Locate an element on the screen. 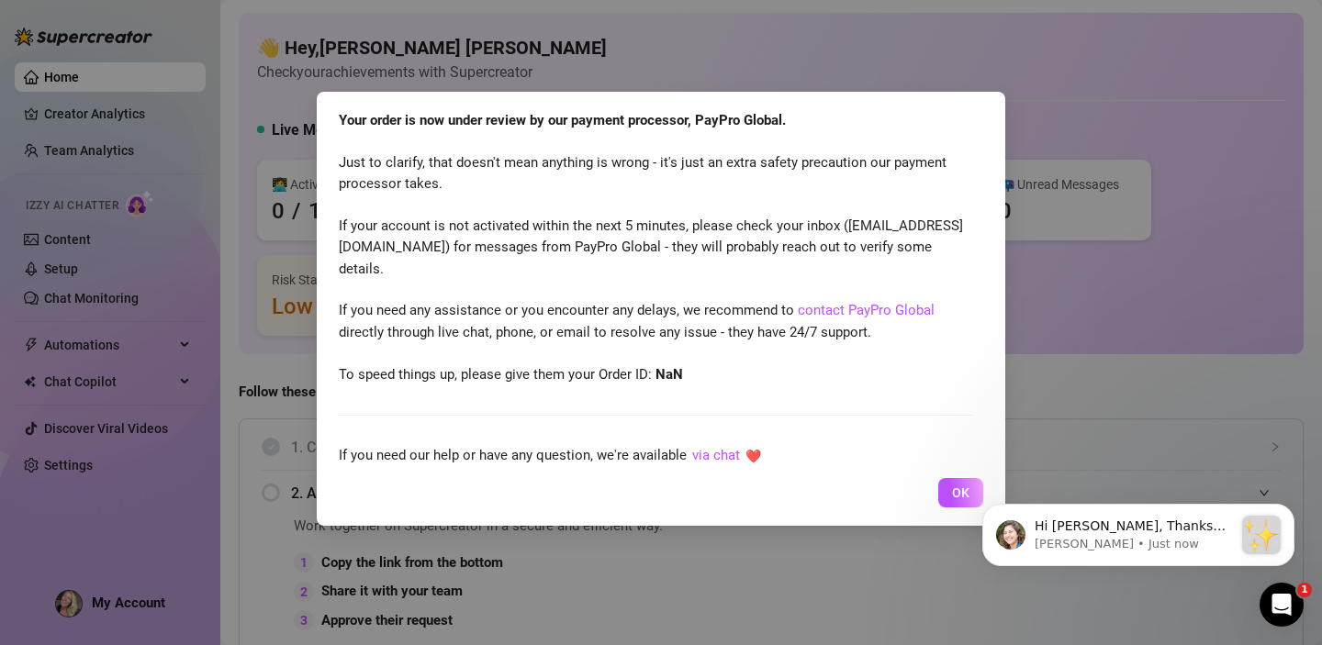  p: Message from Ella, sent Just now is located at coordinates (179, 77).